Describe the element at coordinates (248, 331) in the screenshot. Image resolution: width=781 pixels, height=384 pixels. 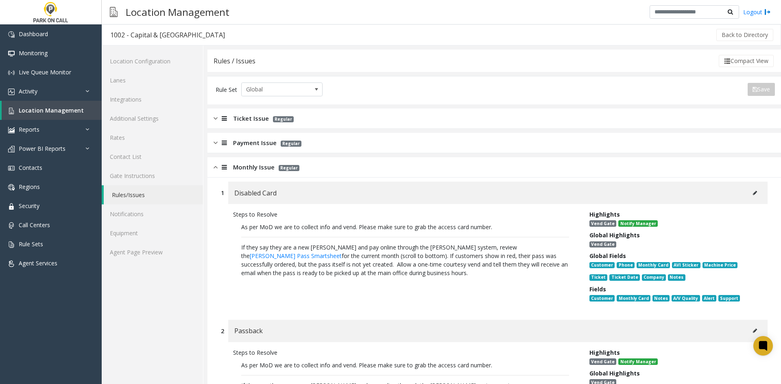
I see `span: Passback` at that location.